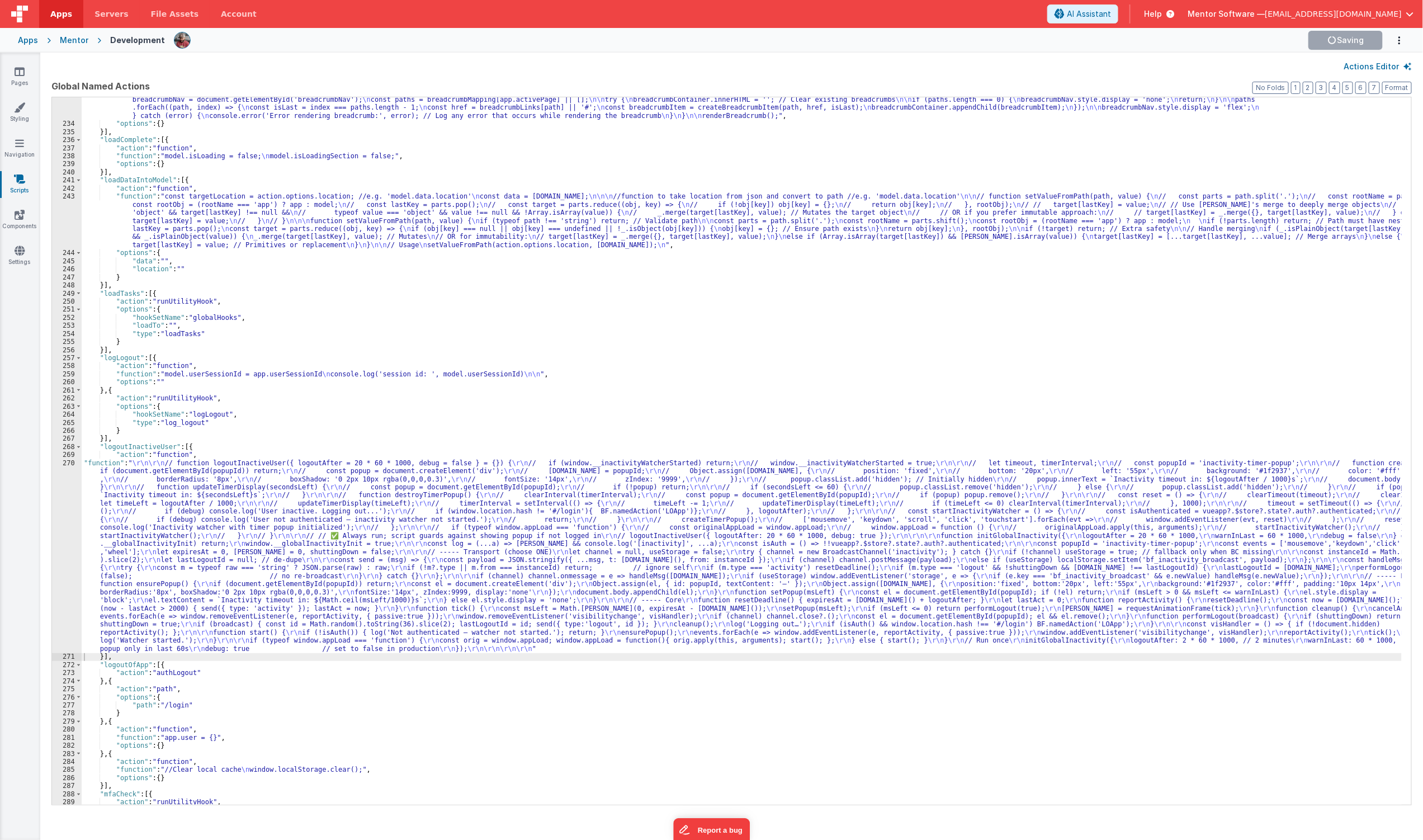  I want to click on div: 264, so click(67, 414).